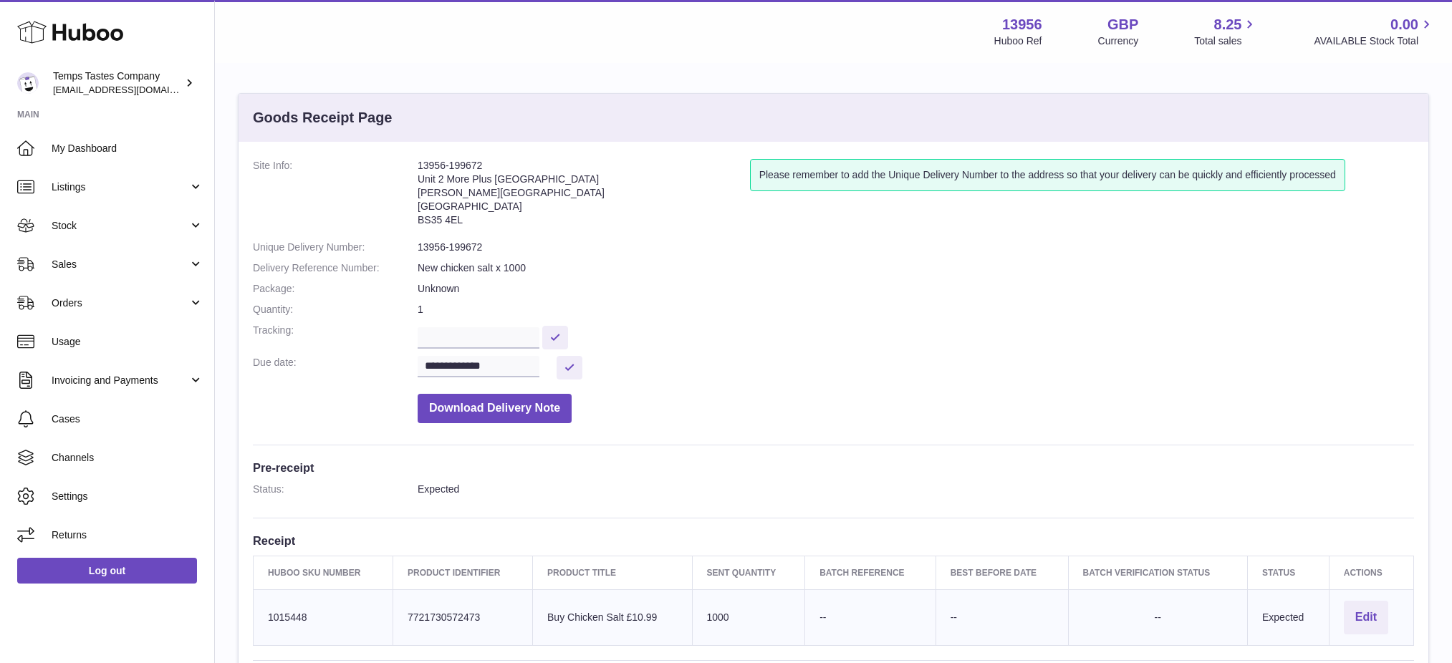 This screenshot has height=663, width=1452. Describe the element at coordinates (335, 367) in the screenshot. I see `dt: Due date:` at that location.